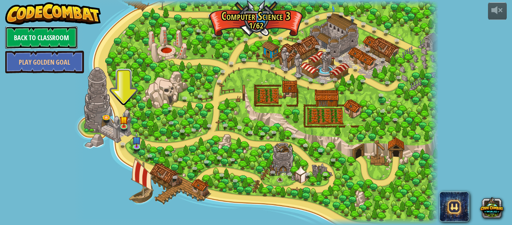 The height and width of the screenshot is (225, 512). What do you see at coordinates (124, 119) in the screenshot?
I see `img: level-banner-started.png` at bounding box center [124, 119].